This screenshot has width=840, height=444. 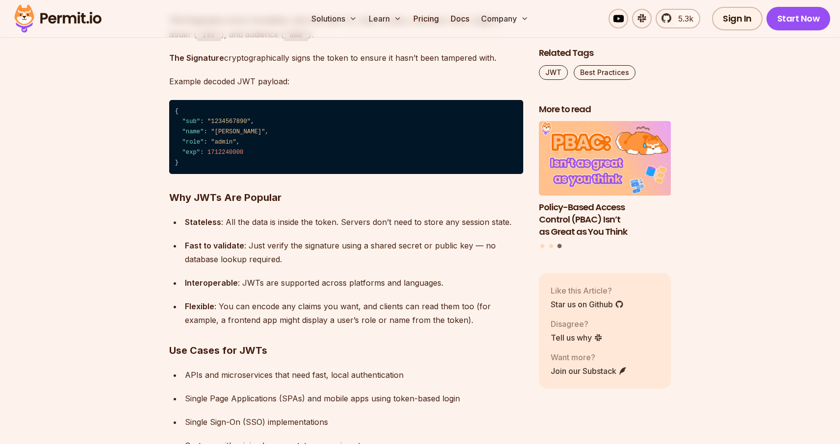 What do you see at coordinates (354, 422) in the screenshot?
I see `div: Single Sign-On (SSO) implementations` at bounding box center [354, 422].